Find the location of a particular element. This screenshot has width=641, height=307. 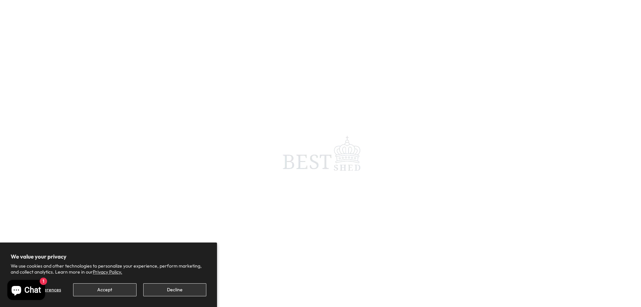

h2: We value your privacy is located at coordinates (109, 256).